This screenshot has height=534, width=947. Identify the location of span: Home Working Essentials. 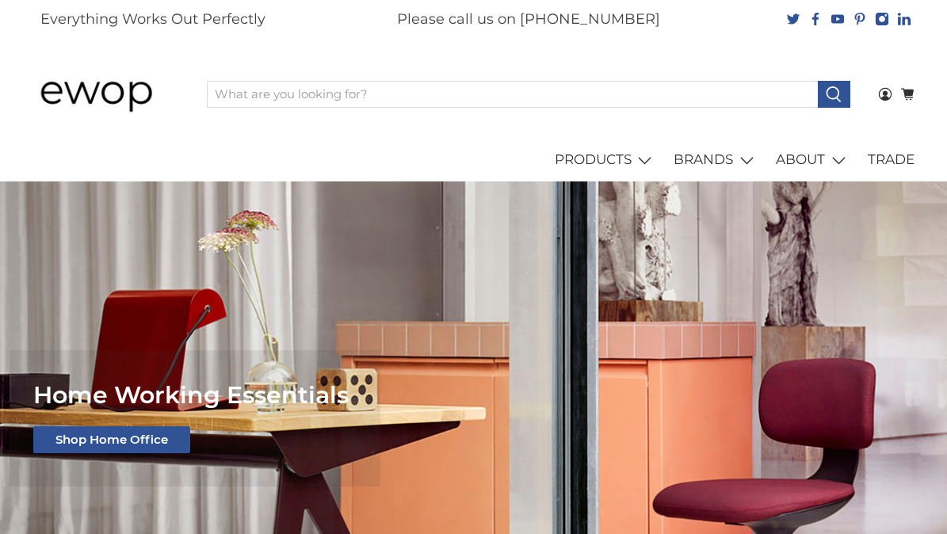
(191, 395).